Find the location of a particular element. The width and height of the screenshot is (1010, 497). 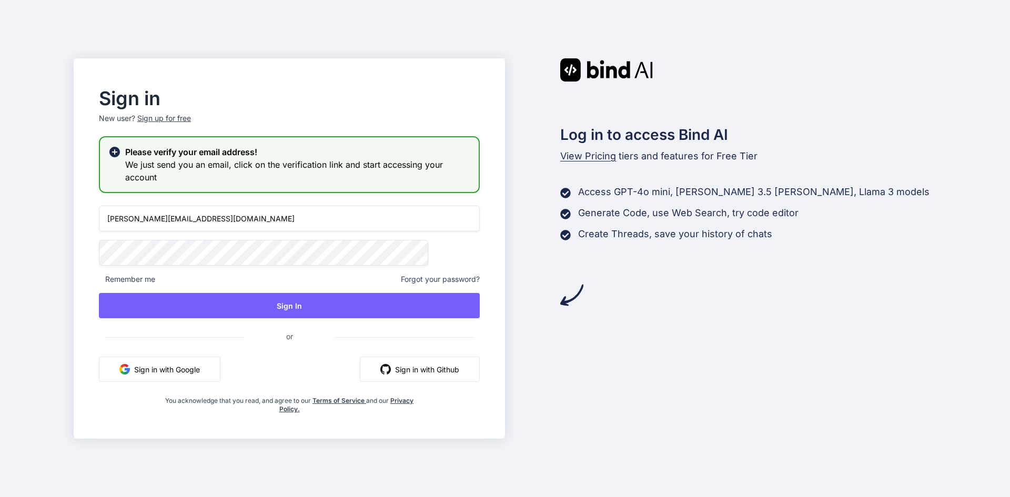

p: Create Threads, save your history of chats is located at coordinates (675, 234).